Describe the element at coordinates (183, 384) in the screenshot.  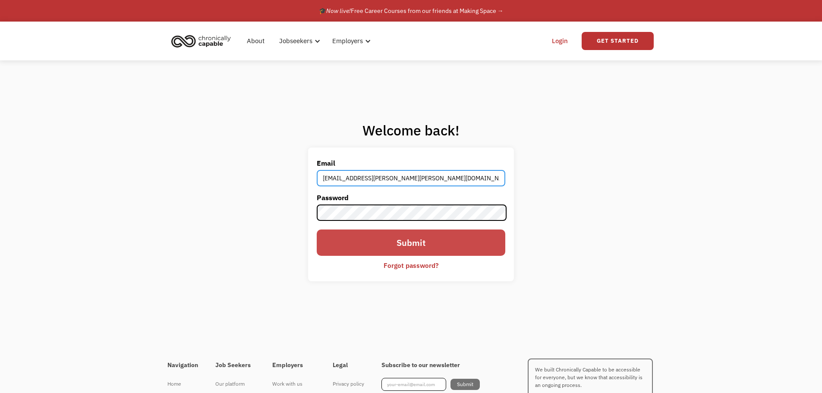
I see `a: Home` at that location.